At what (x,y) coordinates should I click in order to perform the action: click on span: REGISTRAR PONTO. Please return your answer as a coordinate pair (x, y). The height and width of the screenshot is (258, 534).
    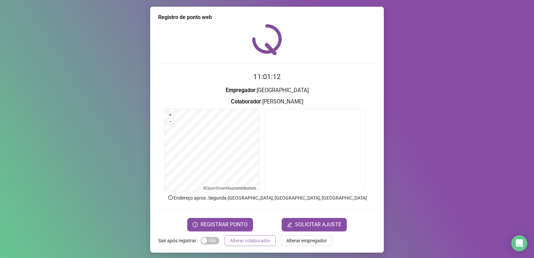
    Looking at the image, I should click on (224, 225).